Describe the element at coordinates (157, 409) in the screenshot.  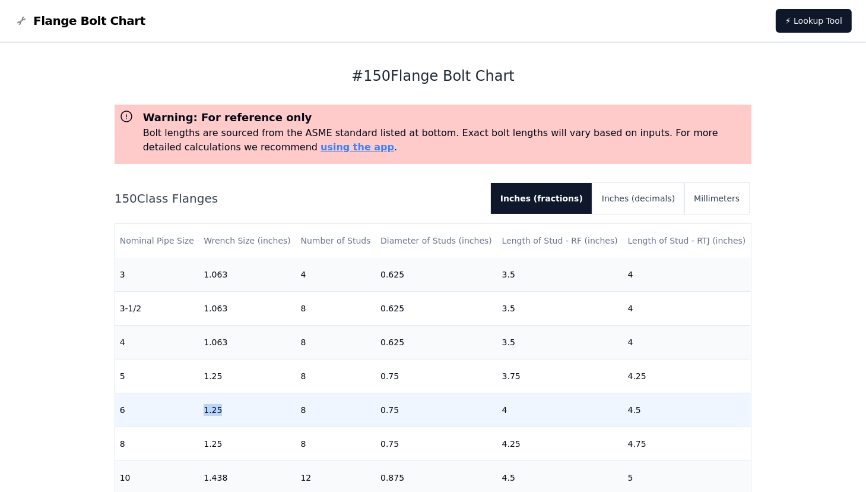
I see `td: 6` at that location.